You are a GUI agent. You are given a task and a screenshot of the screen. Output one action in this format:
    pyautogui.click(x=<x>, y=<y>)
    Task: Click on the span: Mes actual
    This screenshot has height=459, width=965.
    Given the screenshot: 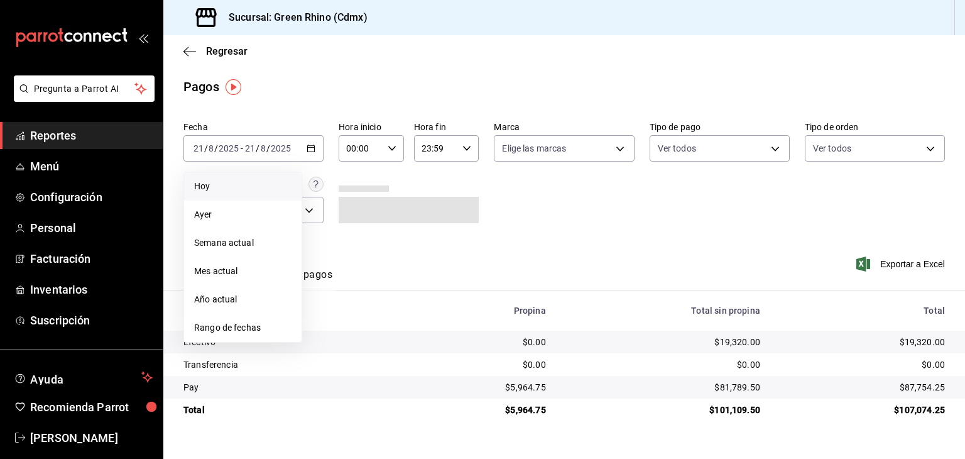 What is the action you would take?
    pyautogui.click(x=242, y=271)
    